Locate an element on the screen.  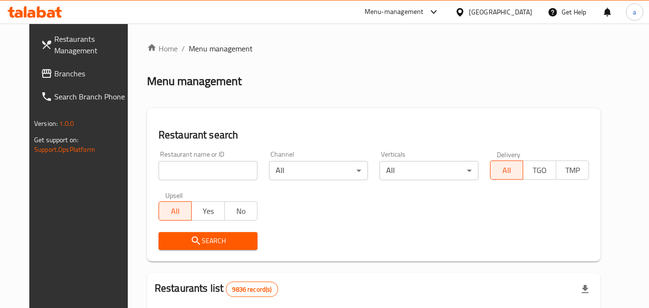
div: Menu-management is located at coordinates (394, 12).